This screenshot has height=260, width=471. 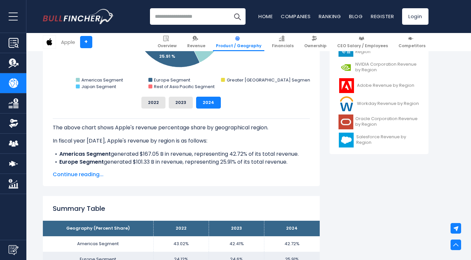 I want to click on text: Japan Segment, so click(x=99, y=86).